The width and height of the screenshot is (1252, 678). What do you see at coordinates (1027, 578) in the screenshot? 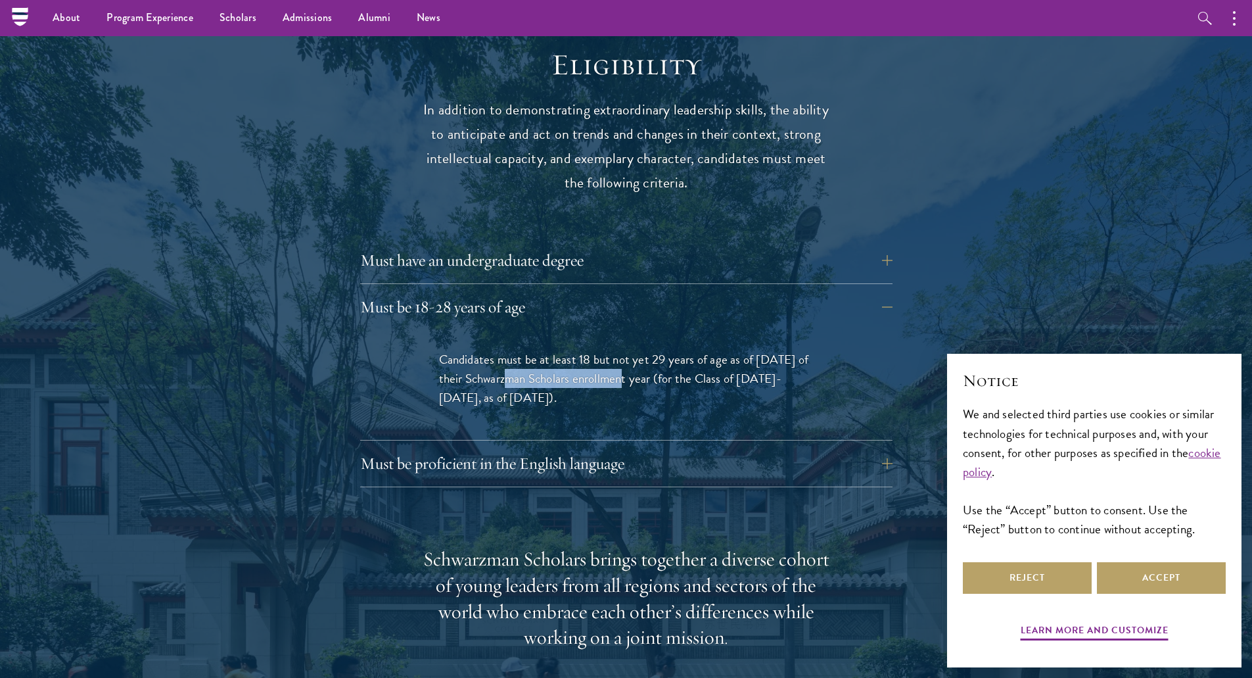
I see `button: Reject` at bounding box center [1027, 578].